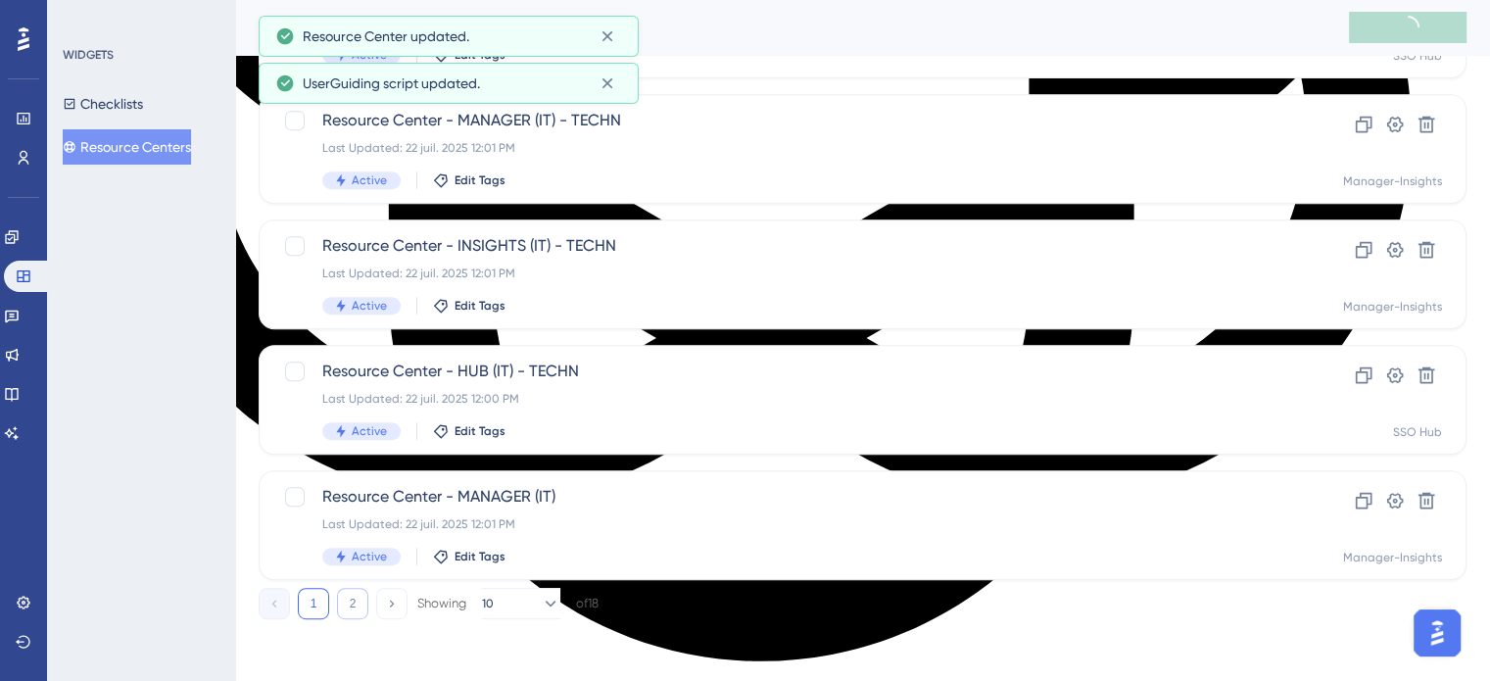  What do you see at coordinates (239, 437) in the screenshot?
I see `div: The menu on the let does not open` at bounding box center [239, 437].